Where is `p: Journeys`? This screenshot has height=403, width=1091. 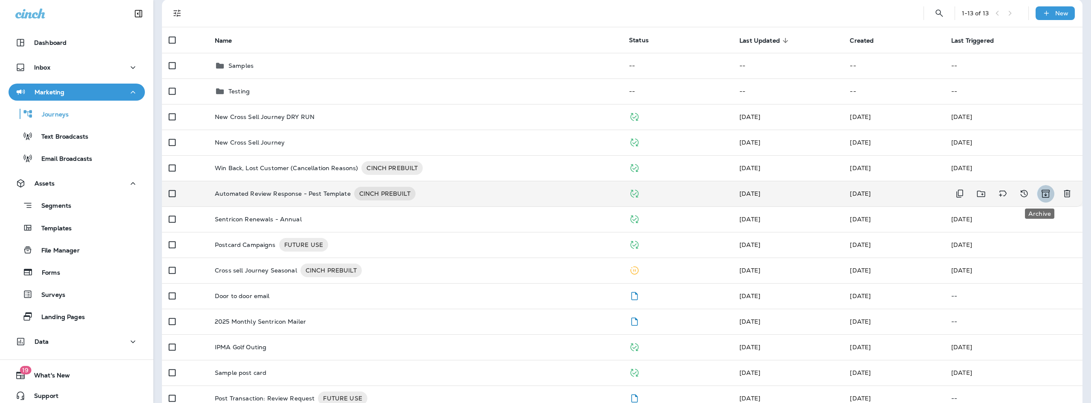 p: Journeys is located at coordinates (51, 115).